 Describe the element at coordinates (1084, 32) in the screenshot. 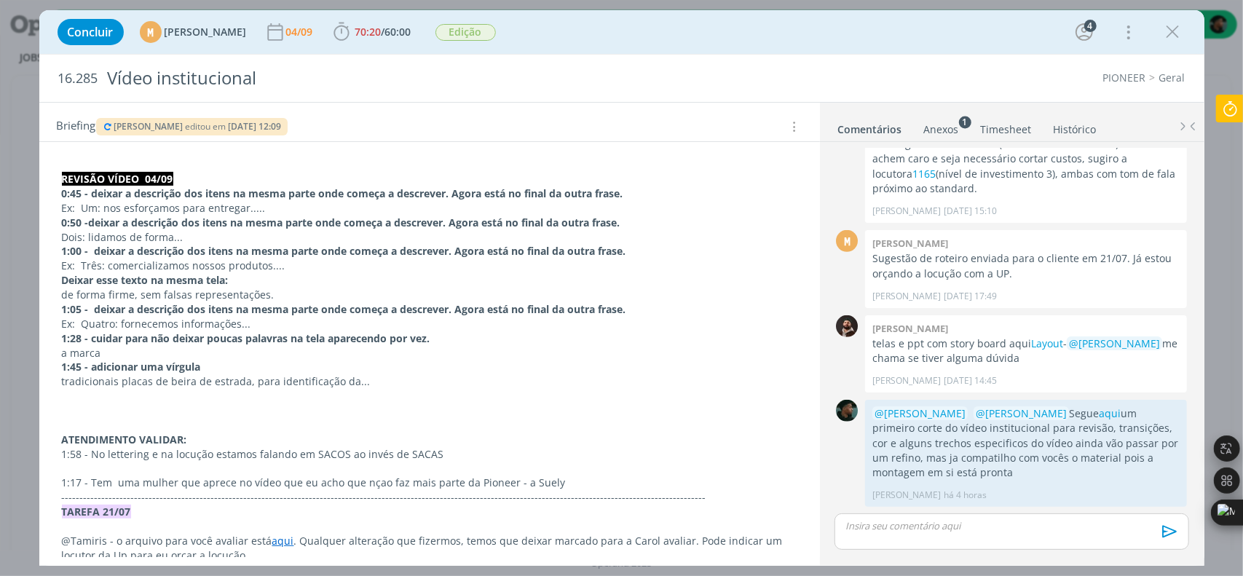

I see `button: 4` at that location.